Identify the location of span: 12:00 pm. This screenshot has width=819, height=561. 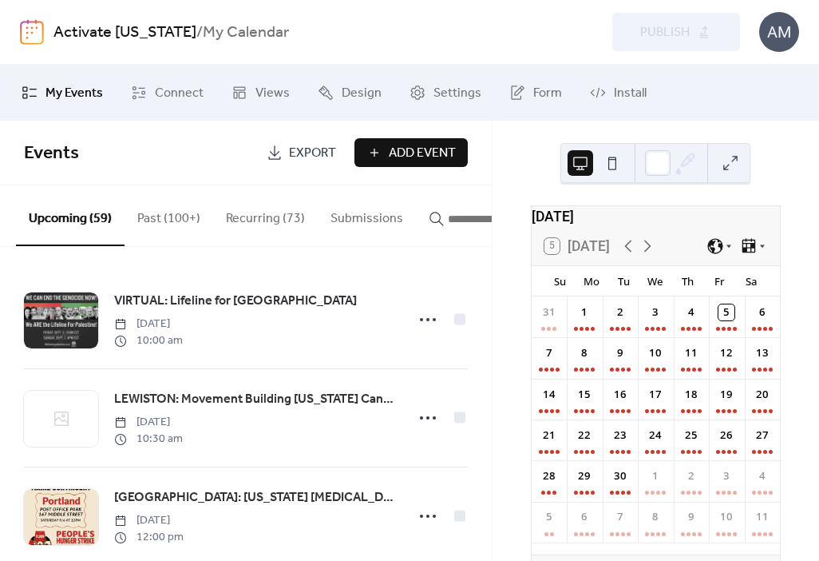
(149, 537).